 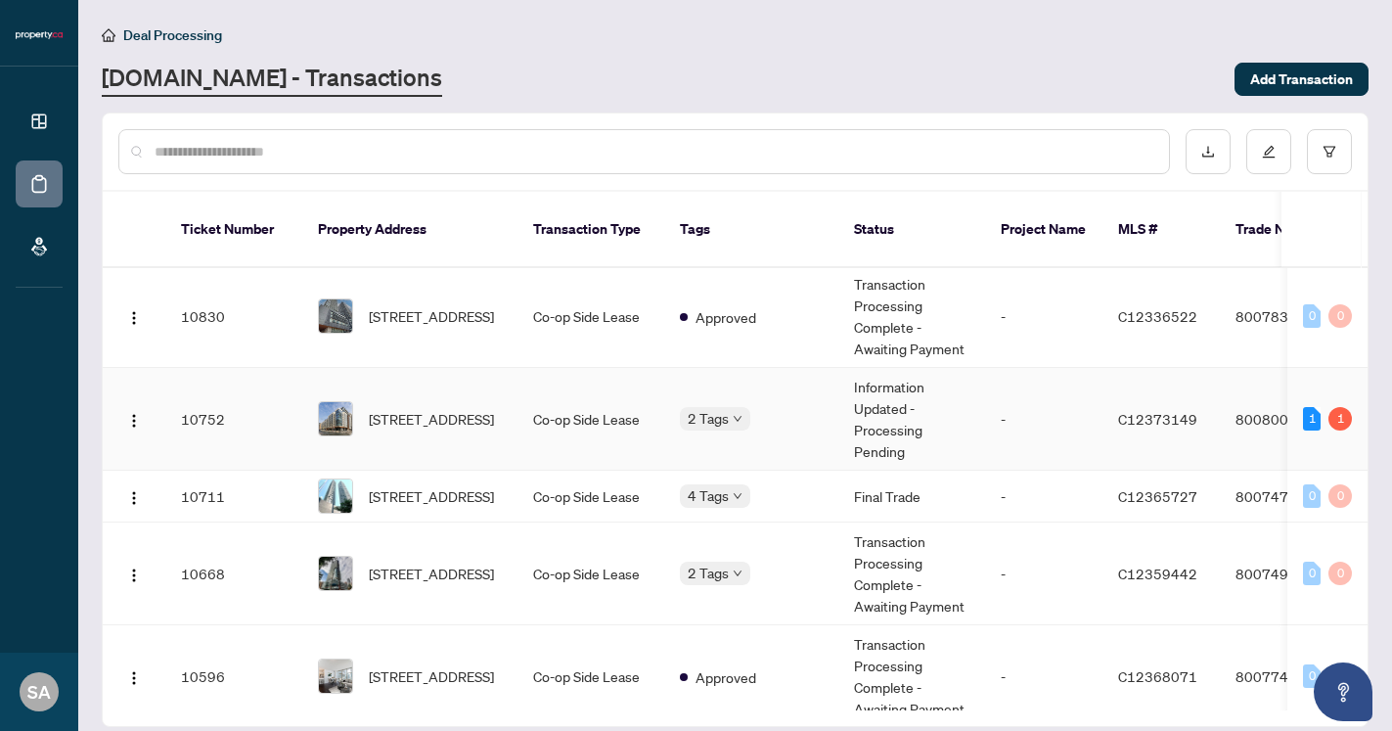 What do you see at coordinates (1289, 316) in the screenshot?
I see `td: 800783` at bounding box center [1289, 316].